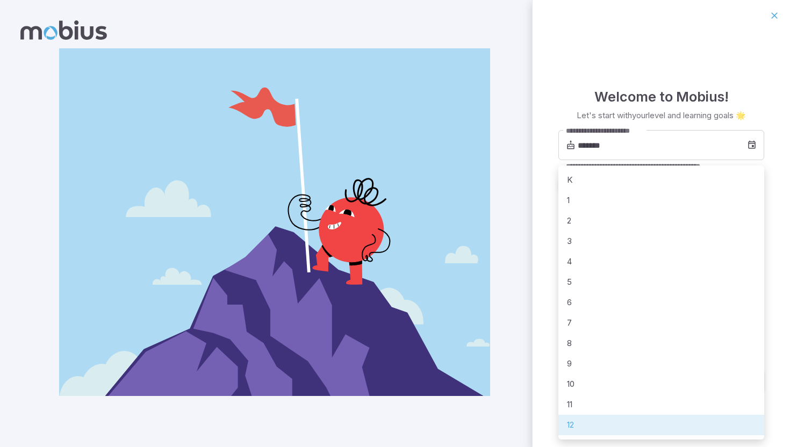 The image size is (790, 447). What do you see at coordinates (661, 425) in the screenshot?
I see `li: 12` at bounding box center [661, 425].